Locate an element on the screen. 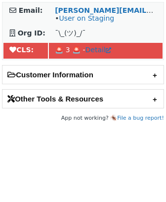 Image resolution: width=166 pixels, height=202 pixels. strong: Email: is located at coordinates (31, 10).